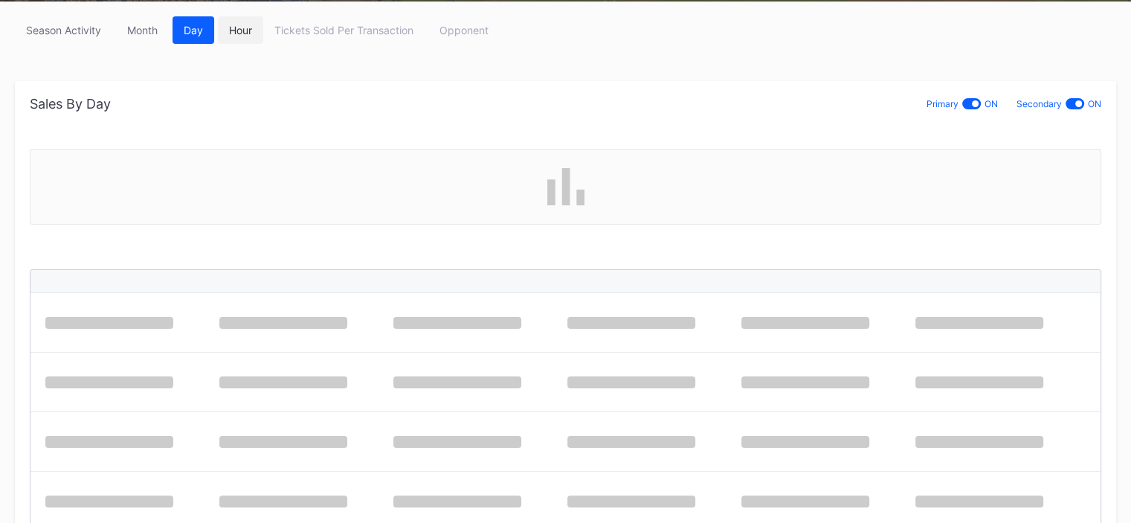 The height and width of the screenshot is (523, 1131). Describe the element at coordinates (142, 30) in the screenshot. I see `div: Month` at that location.